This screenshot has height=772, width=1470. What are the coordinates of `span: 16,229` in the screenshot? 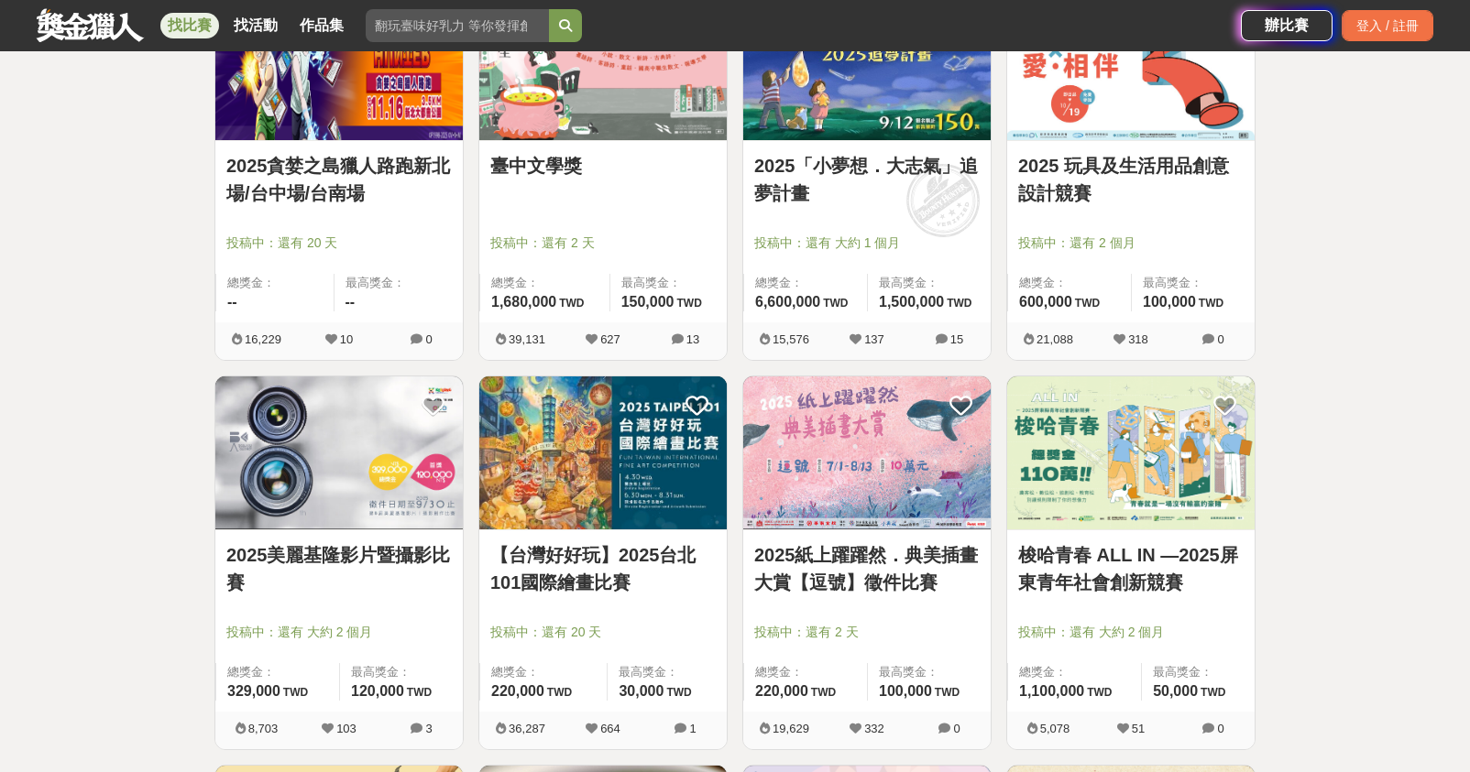 It's located at (263, 339).